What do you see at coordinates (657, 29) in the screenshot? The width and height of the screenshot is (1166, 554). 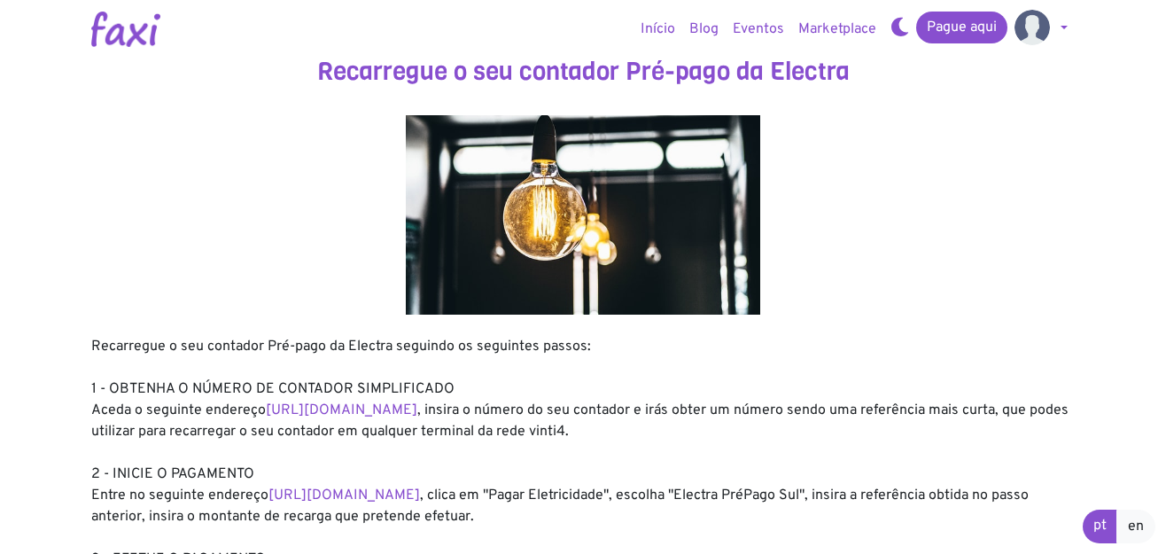 I see `a: Início` at bounding box center [657, 29].